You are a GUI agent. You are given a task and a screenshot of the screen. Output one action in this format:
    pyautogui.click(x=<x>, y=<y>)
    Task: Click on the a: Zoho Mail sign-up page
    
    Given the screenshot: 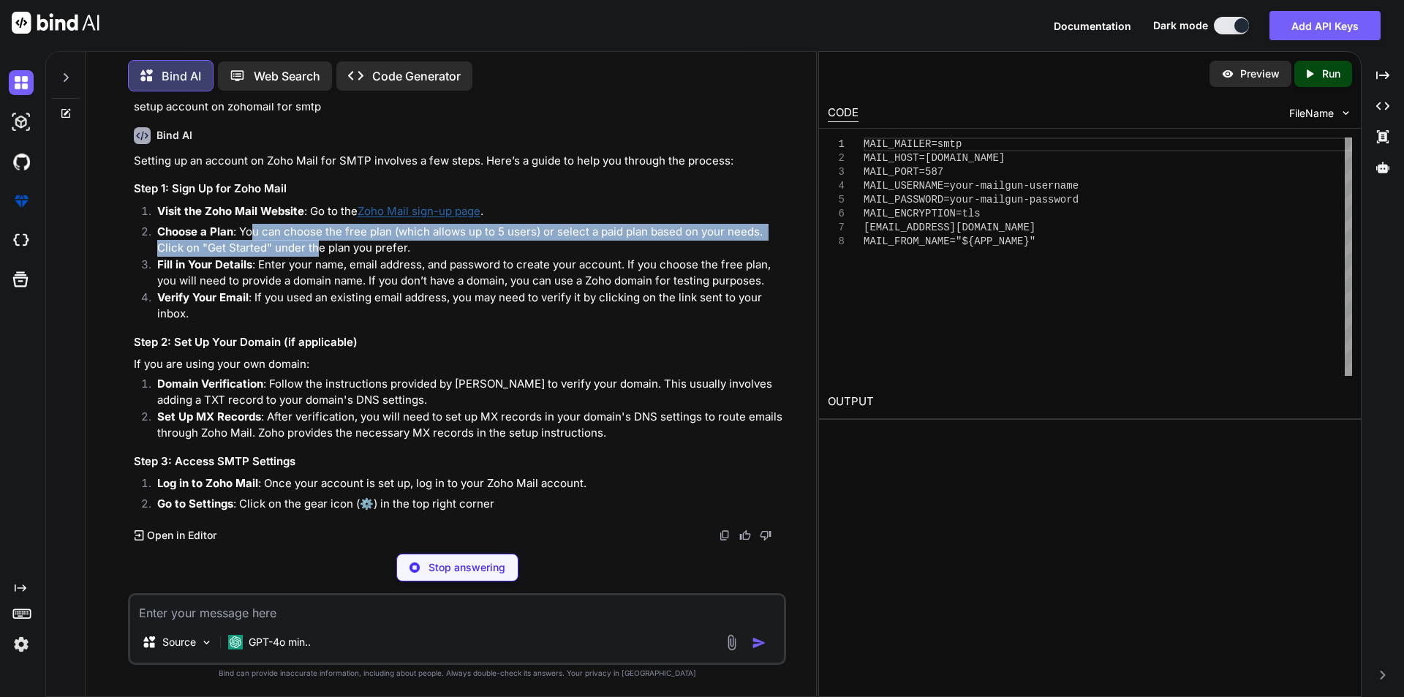 What is the action you would take?
    pyautogui.click(x=419, y=211)
    